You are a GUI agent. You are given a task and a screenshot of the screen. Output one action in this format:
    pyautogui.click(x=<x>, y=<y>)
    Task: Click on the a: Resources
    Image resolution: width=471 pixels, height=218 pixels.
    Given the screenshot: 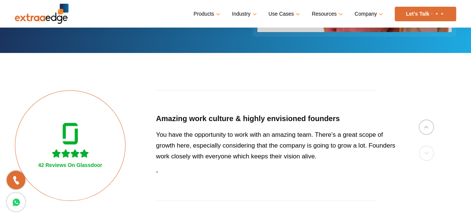 What is the action you would take?
    pyautogui.click(x=327, y=14)
    